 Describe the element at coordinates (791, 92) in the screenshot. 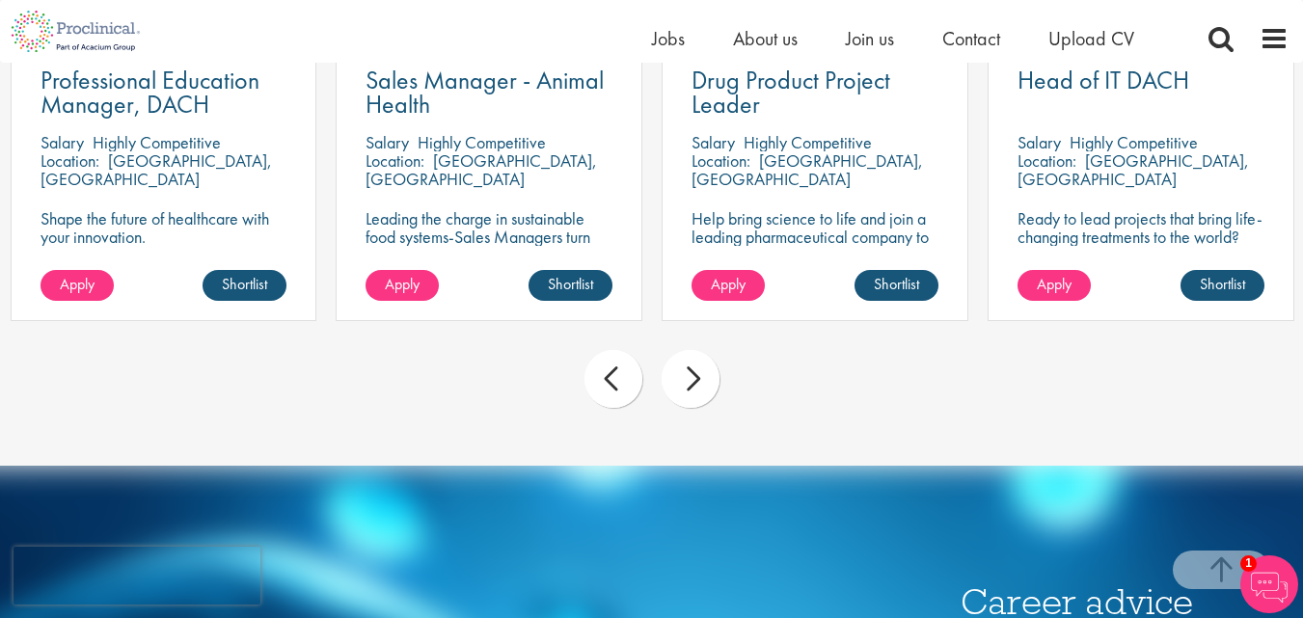

I see `span: Drug Product Project Leader` at that location.